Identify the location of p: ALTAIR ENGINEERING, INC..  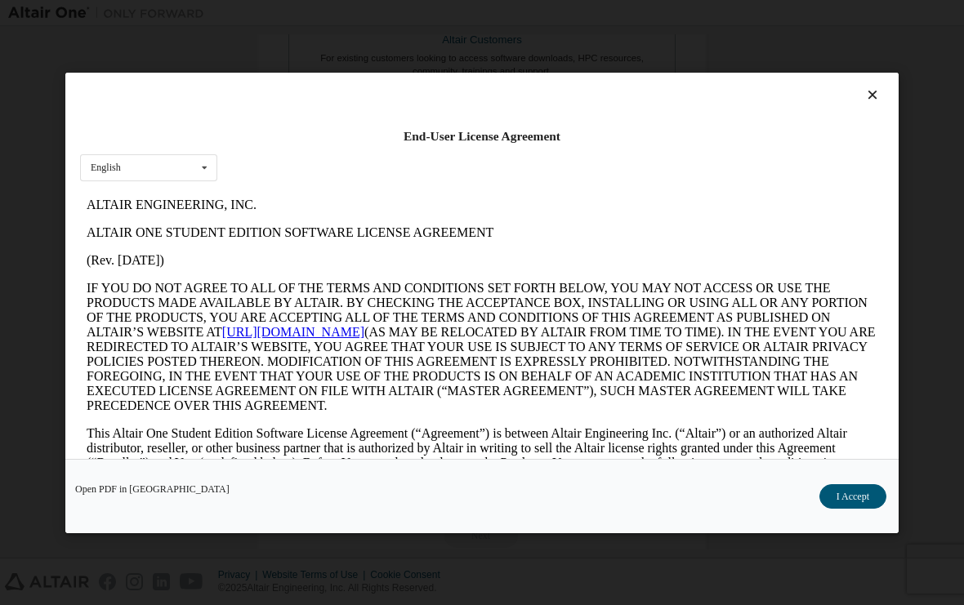
(402, 14).